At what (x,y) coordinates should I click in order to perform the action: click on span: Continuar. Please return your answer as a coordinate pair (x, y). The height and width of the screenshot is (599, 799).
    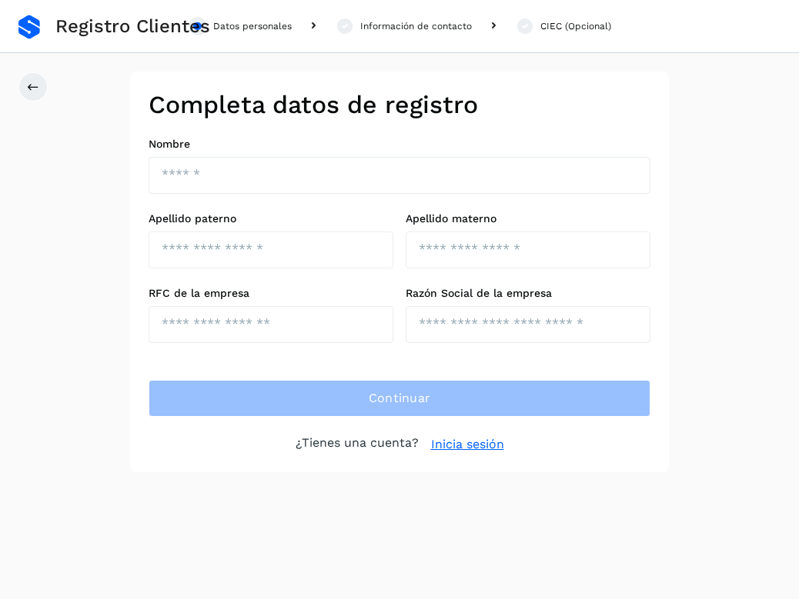
    Looking at the image, I should click on (399, 399).